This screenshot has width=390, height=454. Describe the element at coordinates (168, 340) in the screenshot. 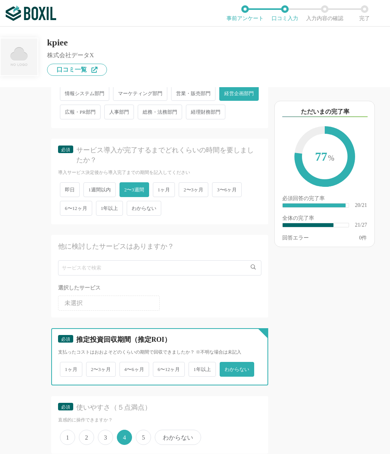

I see `div: 推定投資回収期間（推定ROI）` at that location.